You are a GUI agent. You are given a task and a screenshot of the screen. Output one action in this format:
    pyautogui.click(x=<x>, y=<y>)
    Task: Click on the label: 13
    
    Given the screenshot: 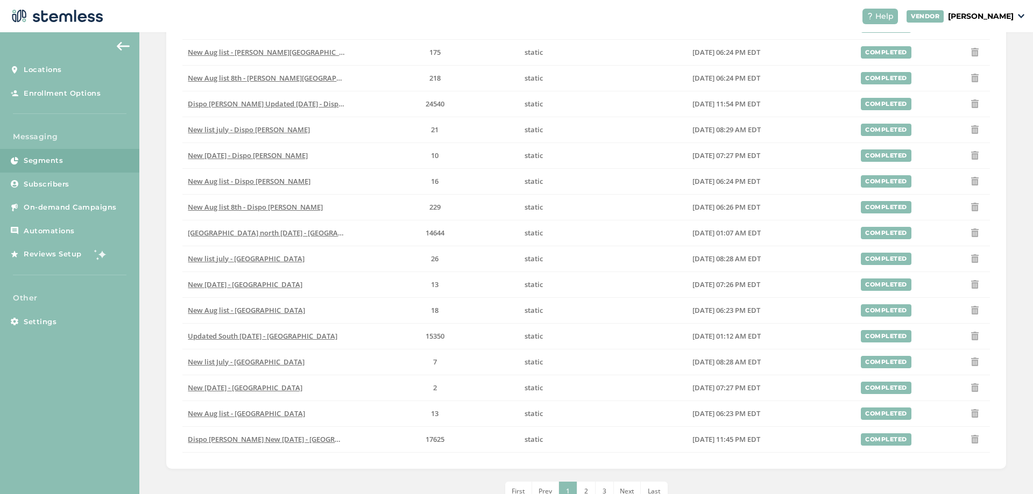 What is the action you would take?
    pyautogui.click(x=435, y=285)
    